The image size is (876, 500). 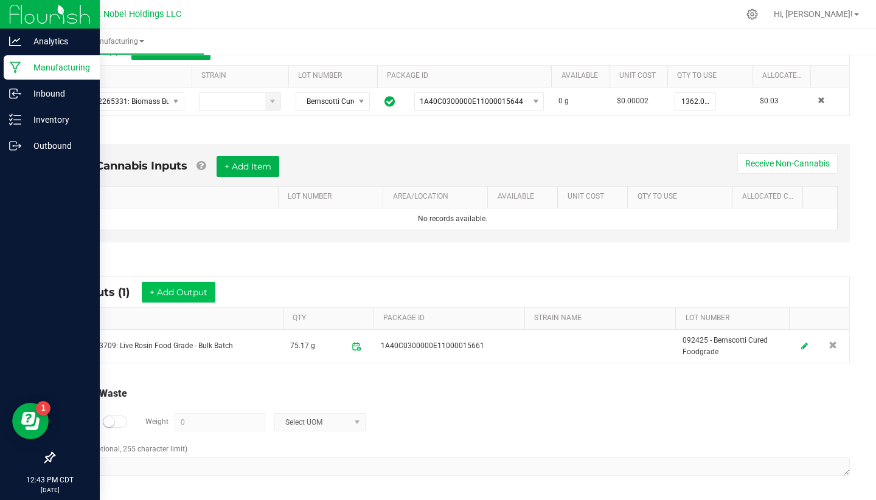 What do you see at coordinates (157, 422) in the screenshot?
I see `label: Weight` at bounding box center [157, 422].